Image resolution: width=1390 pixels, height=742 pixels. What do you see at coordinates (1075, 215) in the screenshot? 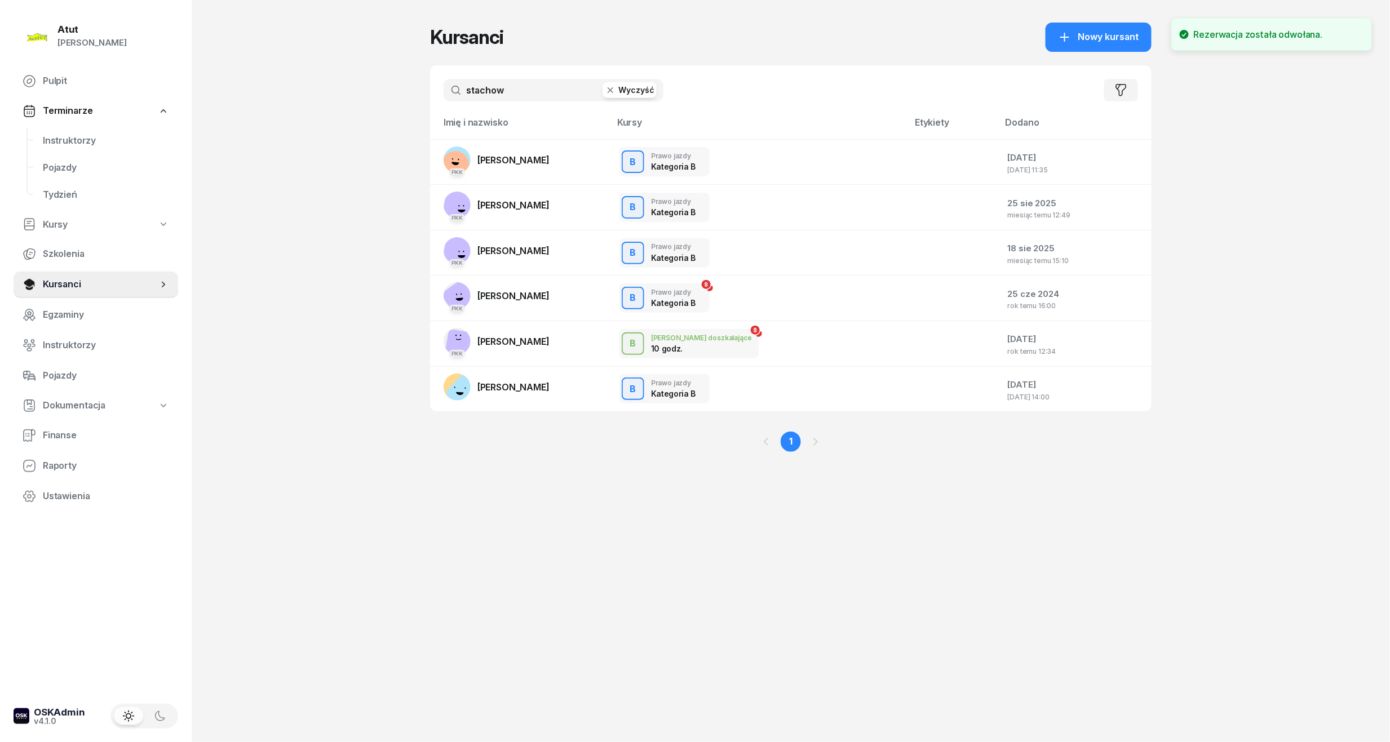
I see `div: miesiąc temu 12:49` at bounding box center [1075, 215].